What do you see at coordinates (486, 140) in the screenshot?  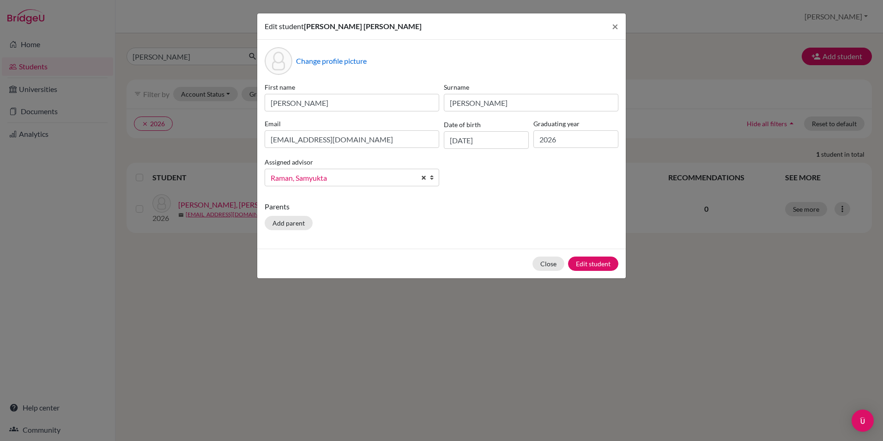 I see `input: dd/mm/yyyy` at bounding box center [486, 140].